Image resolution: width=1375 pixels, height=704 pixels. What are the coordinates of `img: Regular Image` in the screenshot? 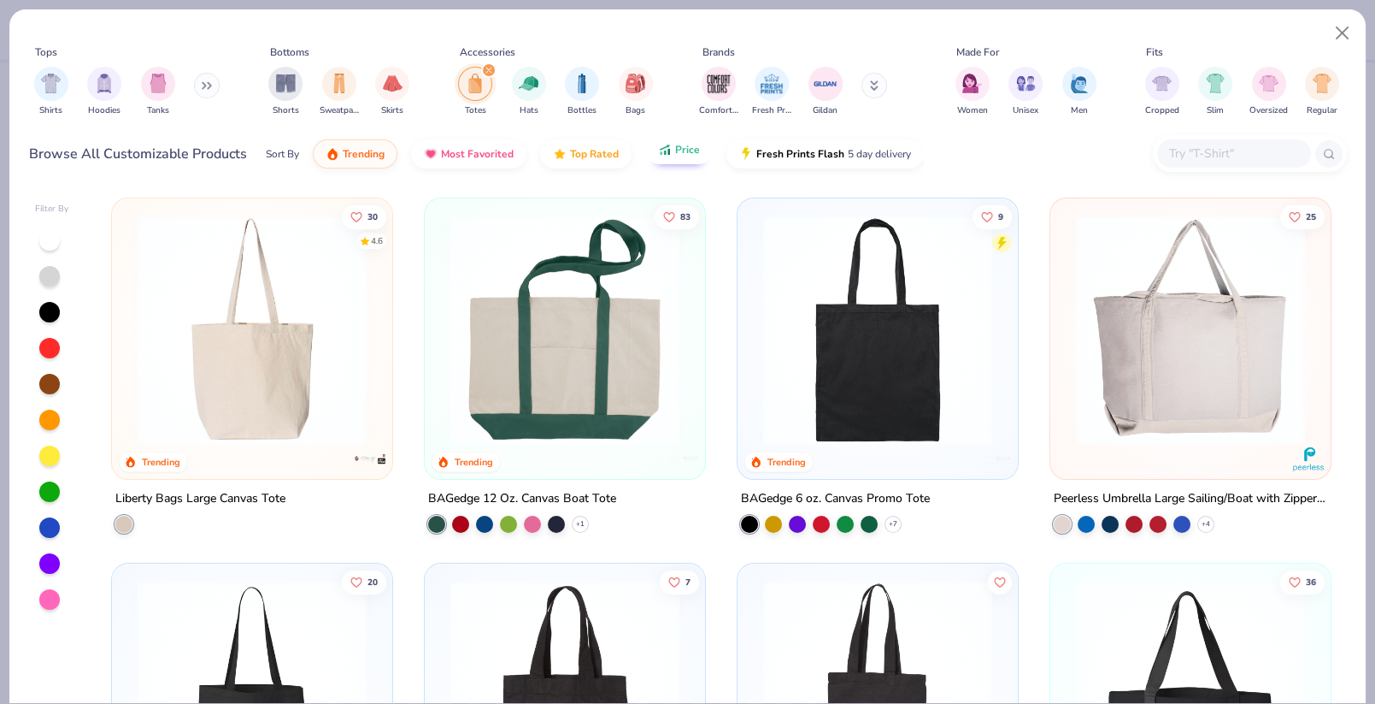 It's located at (1322, 83).